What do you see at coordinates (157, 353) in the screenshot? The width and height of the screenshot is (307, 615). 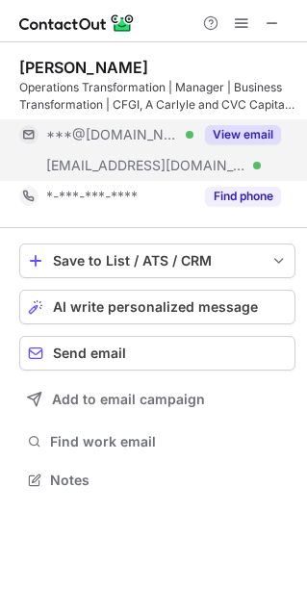 I see `button: Send email` at bounding box center [157, 353].